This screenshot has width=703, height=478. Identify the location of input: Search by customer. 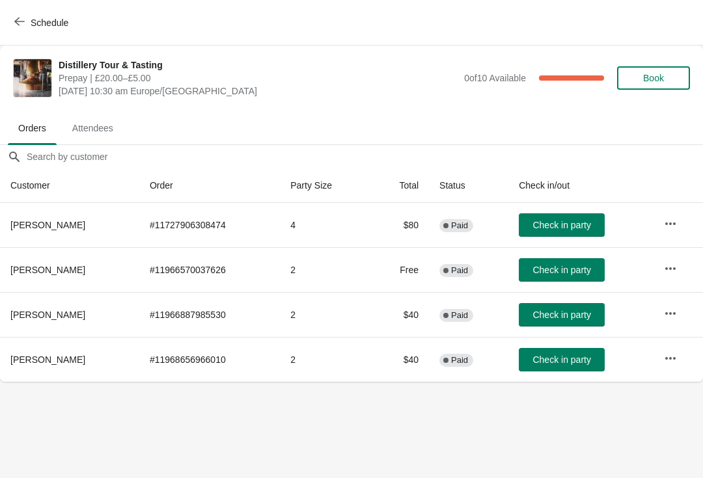
(364, 157).